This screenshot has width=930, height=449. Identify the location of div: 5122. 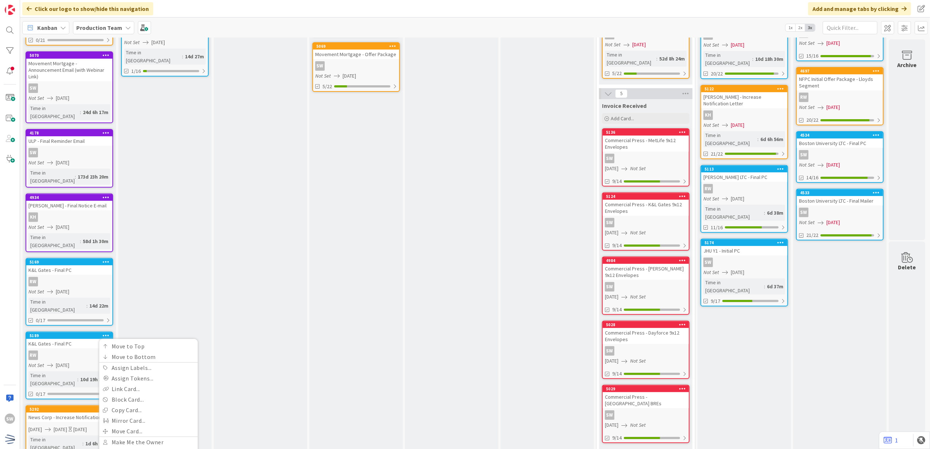
(744, 89).